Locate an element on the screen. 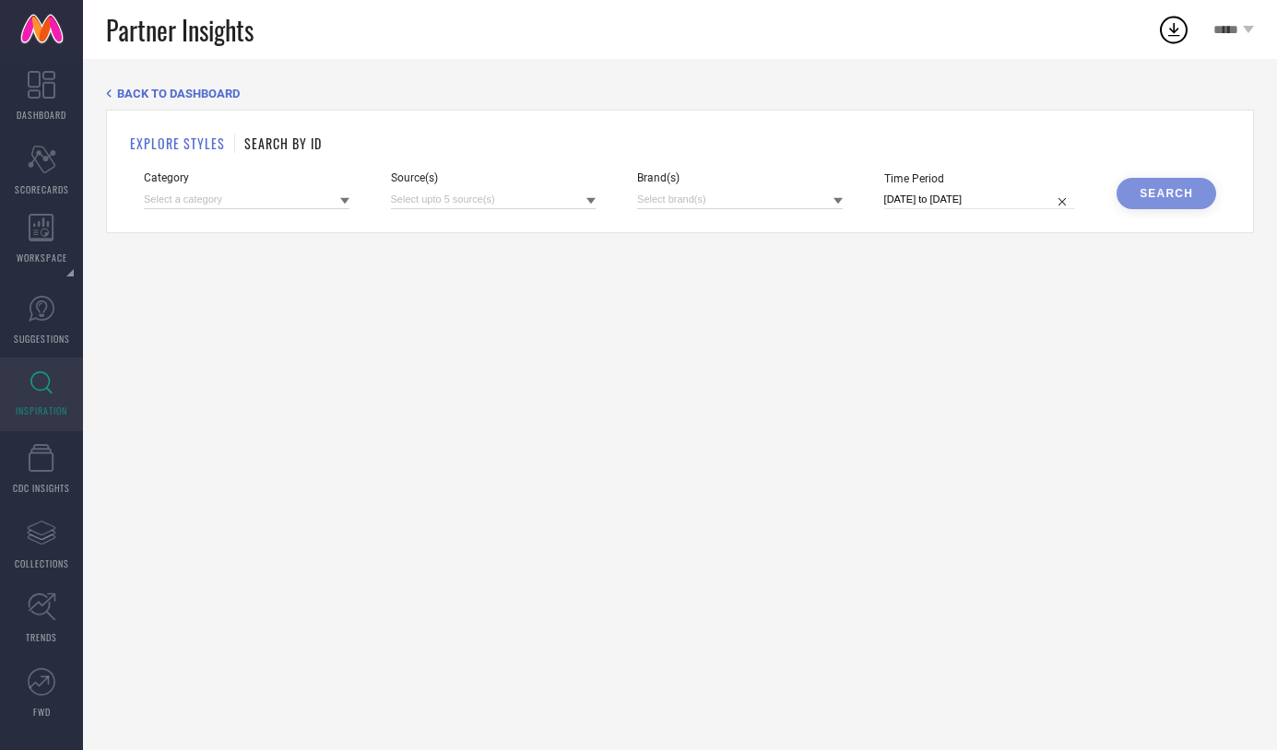 The height and width of the screenshot is (750, 1277). span: INSPIRATION is located at coordinates (41, 410).